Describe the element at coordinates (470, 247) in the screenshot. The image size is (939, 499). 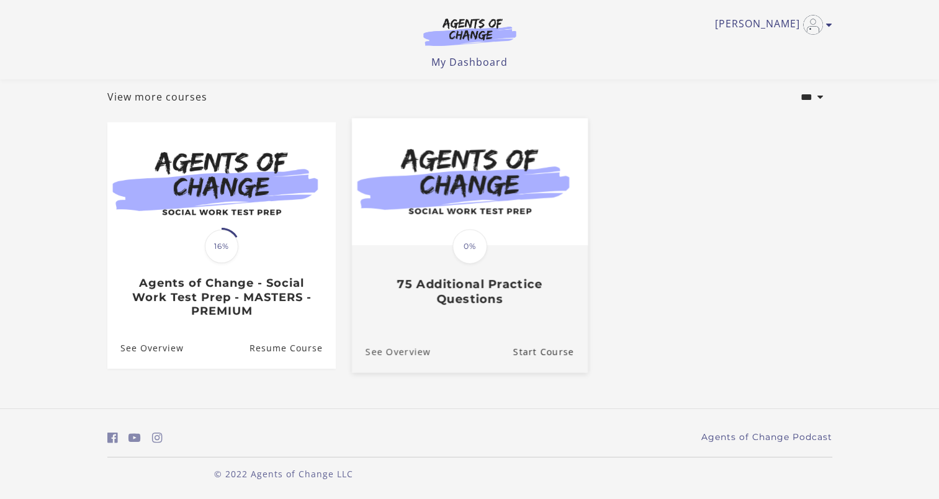
I see `span: 0%` at that location.